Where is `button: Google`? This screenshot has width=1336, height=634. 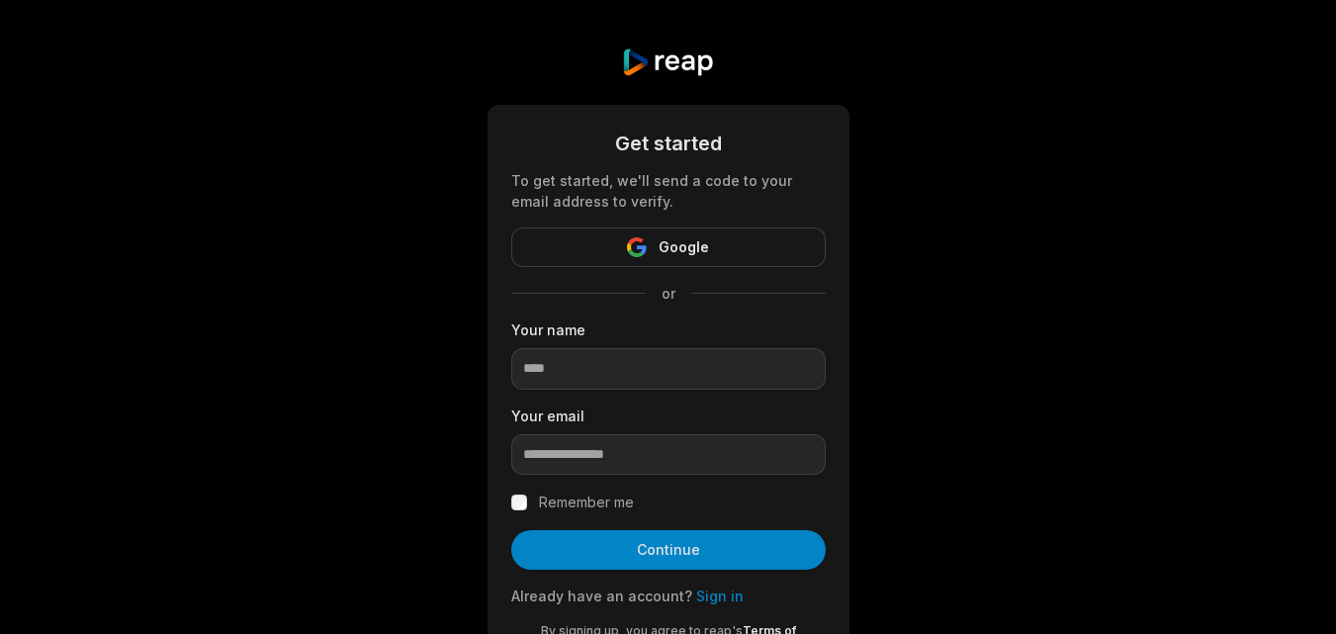
button: Google is located at coordinates (669, 247).